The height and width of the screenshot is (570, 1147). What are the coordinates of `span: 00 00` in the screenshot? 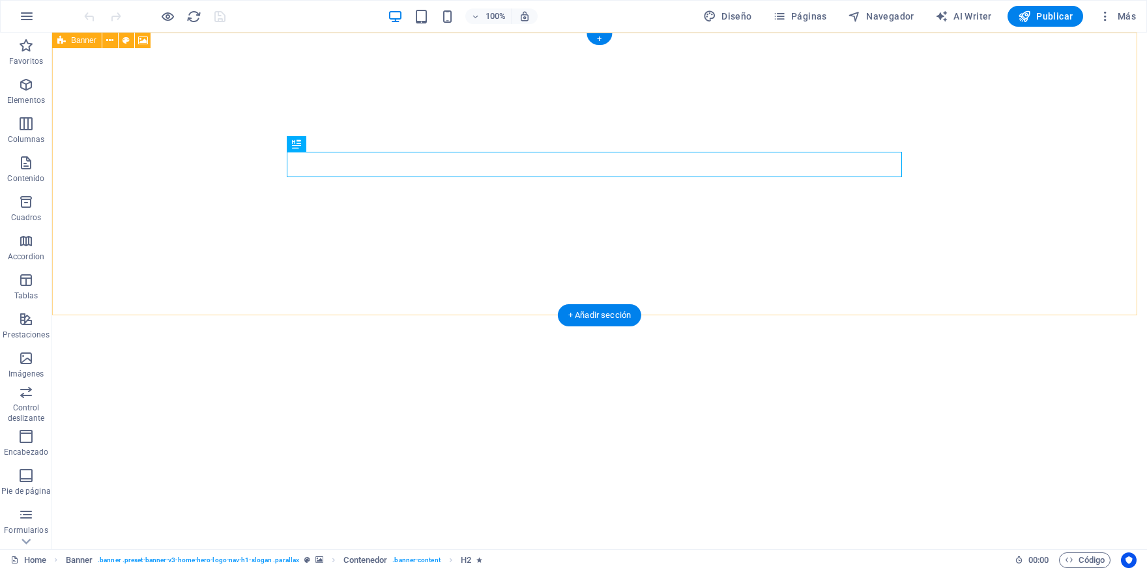 It's located at (1039, 561).